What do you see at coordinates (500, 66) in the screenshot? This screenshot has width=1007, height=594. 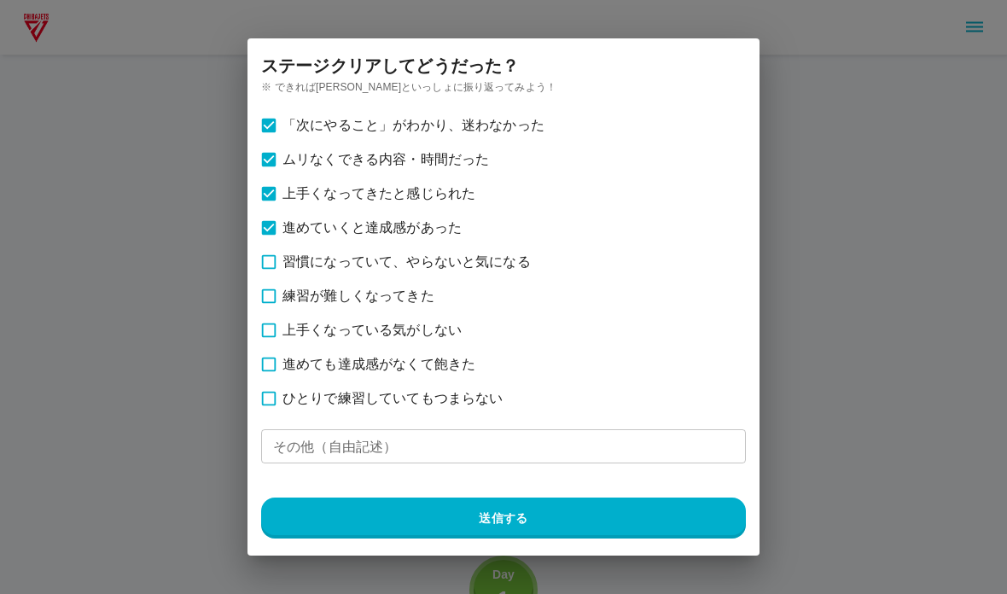 I see `h2: ステージ クリアしてどうだった？` at bounding box center [500, 66].